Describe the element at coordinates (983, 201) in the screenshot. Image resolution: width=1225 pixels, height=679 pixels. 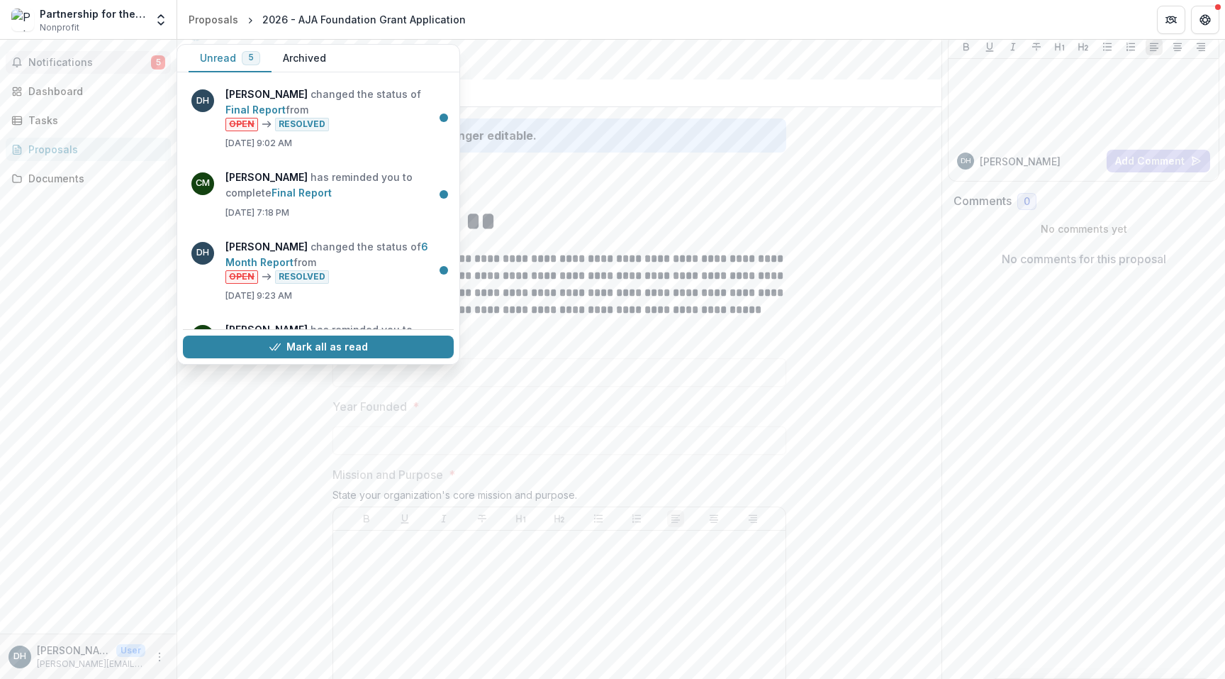
I see `h2: Comments` at that location.